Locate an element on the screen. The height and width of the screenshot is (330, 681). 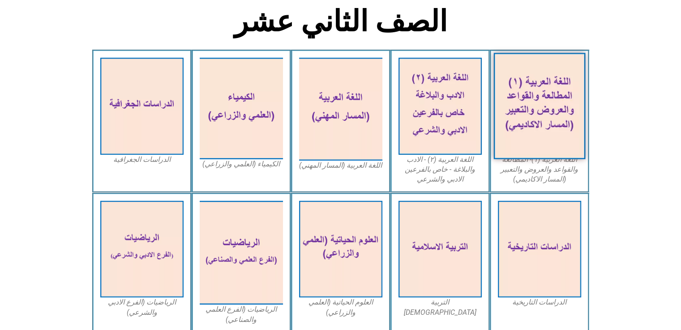
img: Chemistry12-cover is located at coordinates (241, 108).